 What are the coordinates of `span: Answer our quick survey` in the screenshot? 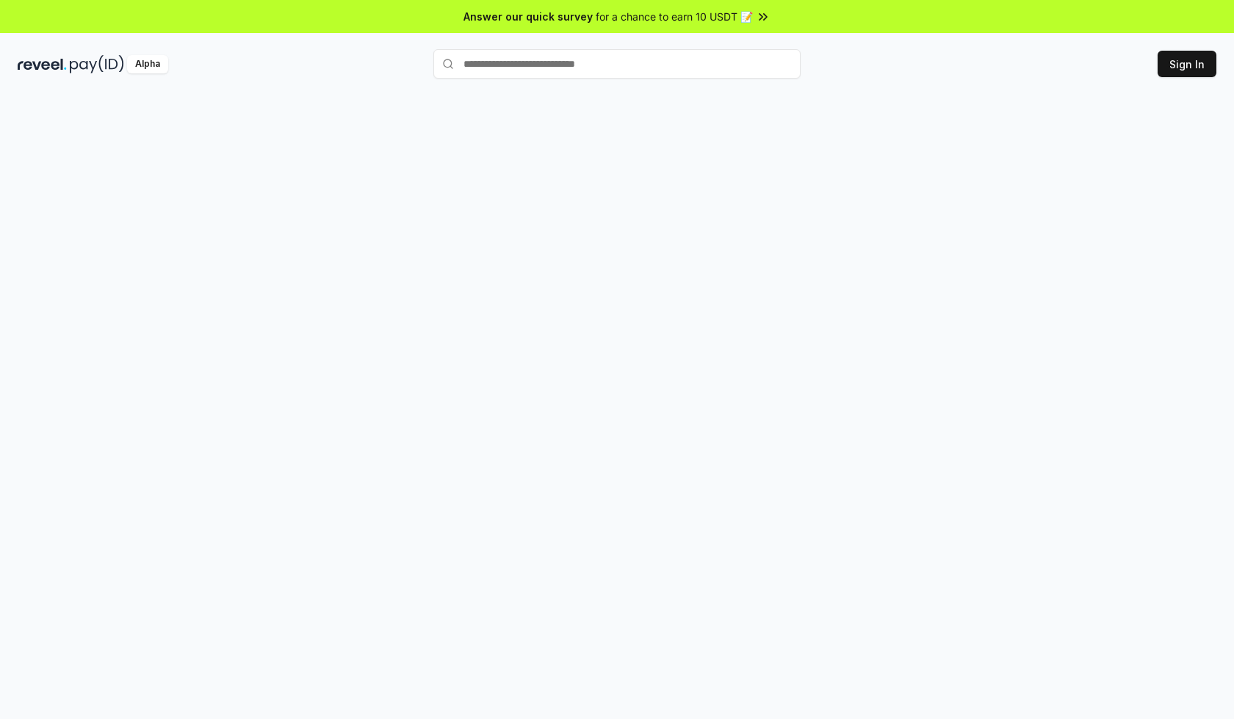 It's located at (528, 16).